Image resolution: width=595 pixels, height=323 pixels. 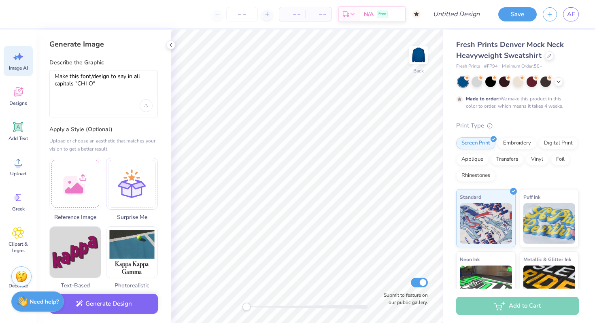 What do you see at coordinates (507, 159) in the screenshot?
I see `div: Transfers` at bounding box center [507, 159].